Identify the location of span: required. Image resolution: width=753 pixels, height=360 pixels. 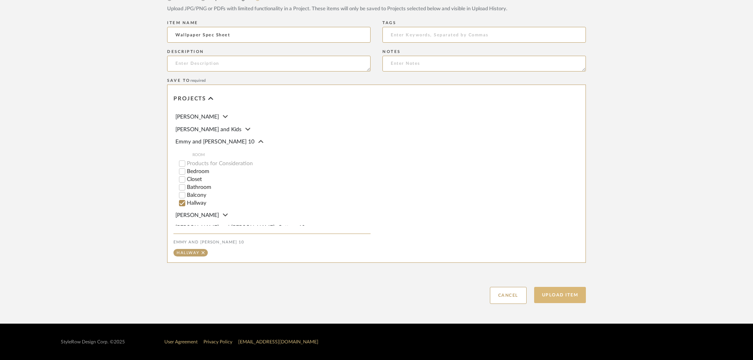
(198, 81).